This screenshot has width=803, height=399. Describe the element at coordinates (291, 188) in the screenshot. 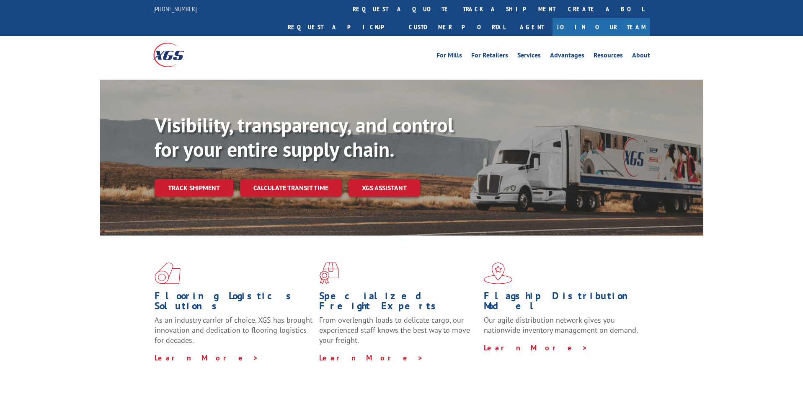

I see `a: Calculate transit time` at that location.